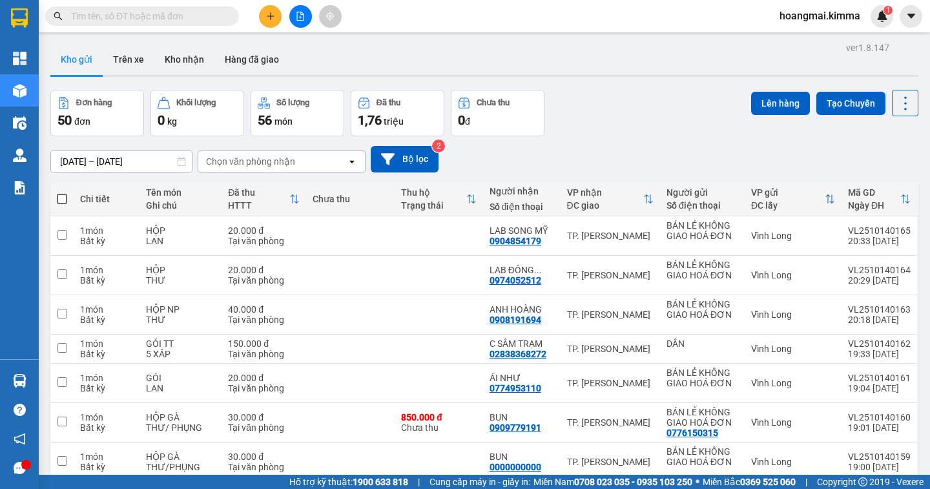 This screenshot has width=930, height=489. Describe the element at coordinates (434, 205) in the screenshot. I see `div: Trạng thái` at that location.